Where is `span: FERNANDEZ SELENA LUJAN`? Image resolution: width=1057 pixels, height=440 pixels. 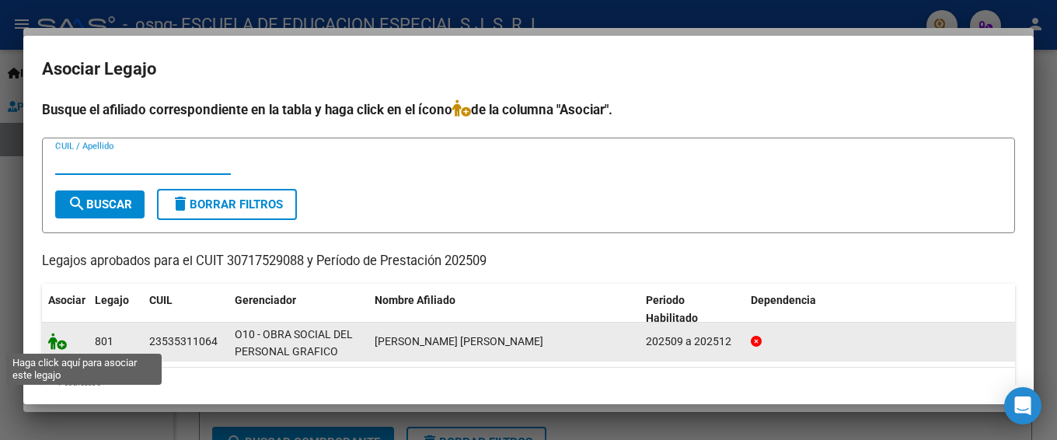
span: FERNANDEZ SELENA LUJAN is located at coordinates (459, 341).